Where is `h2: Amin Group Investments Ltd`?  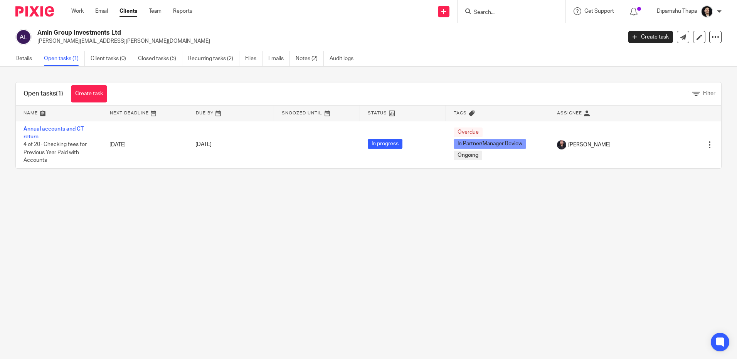
h2: Amin Group Investments Ltd is located at coordinates (269, 33).